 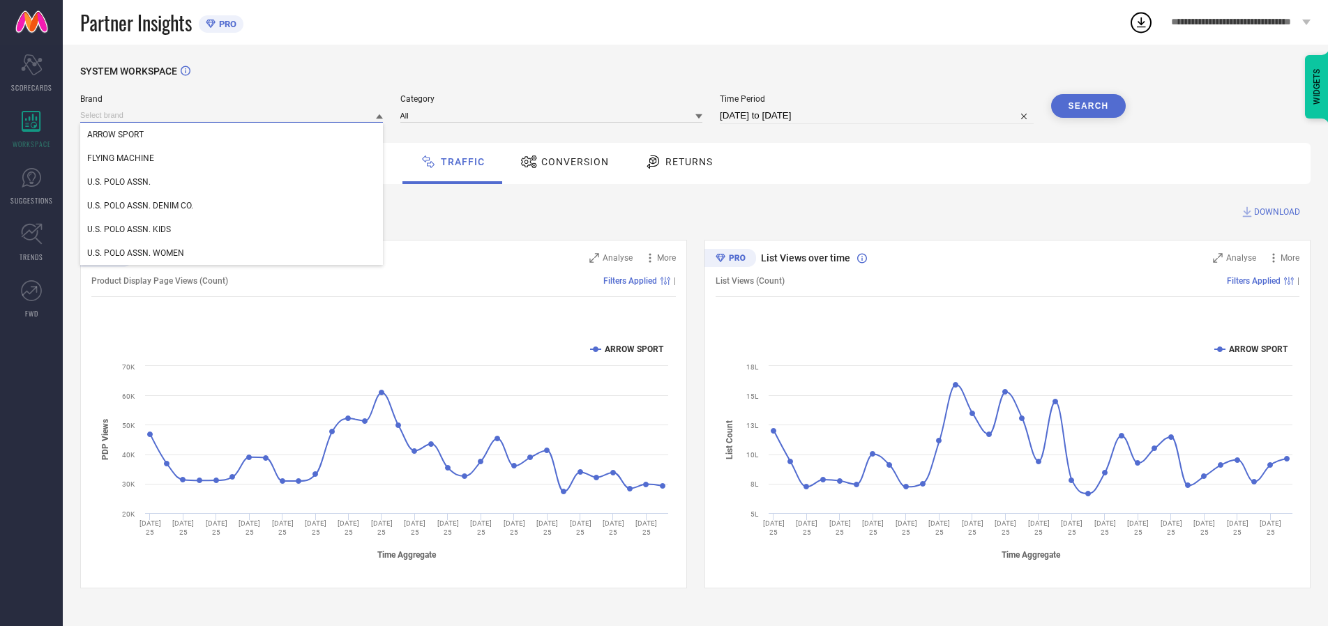 What do you see at coordinates (128, 396) in the screenshot?
I see `text: 60K` at bounding box center [128, 396].